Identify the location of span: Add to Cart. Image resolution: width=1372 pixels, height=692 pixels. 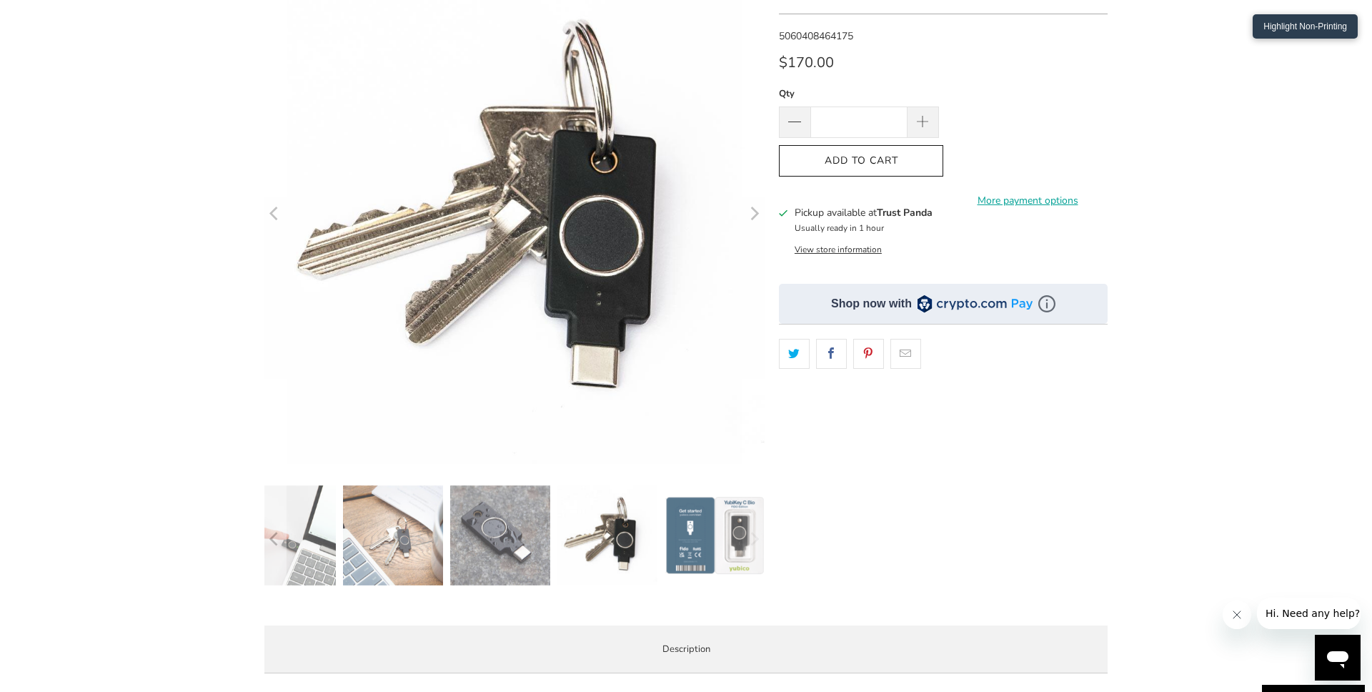
(861, 161).